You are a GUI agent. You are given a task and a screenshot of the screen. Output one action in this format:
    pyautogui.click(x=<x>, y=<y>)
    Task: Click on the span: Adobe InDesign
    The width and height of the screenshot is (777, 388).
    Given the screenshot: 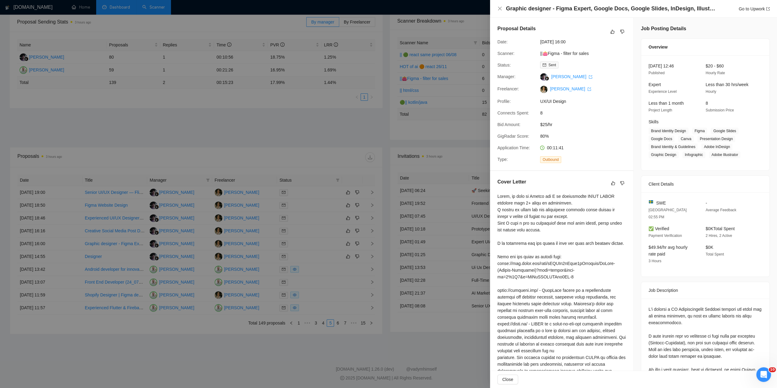 What is the action you would take?
    pyautogui.click(x=717, y=147)
    